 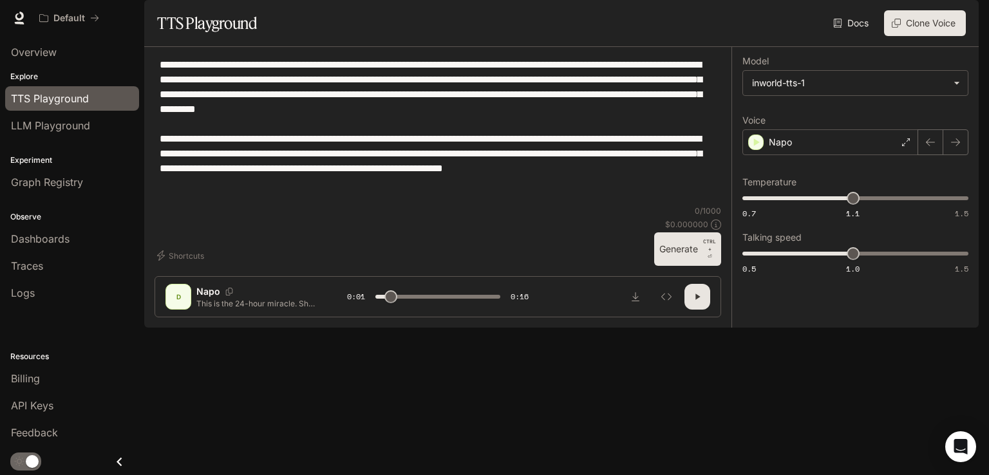 I want to click on p: Temperature, so click(x=769, y=182).